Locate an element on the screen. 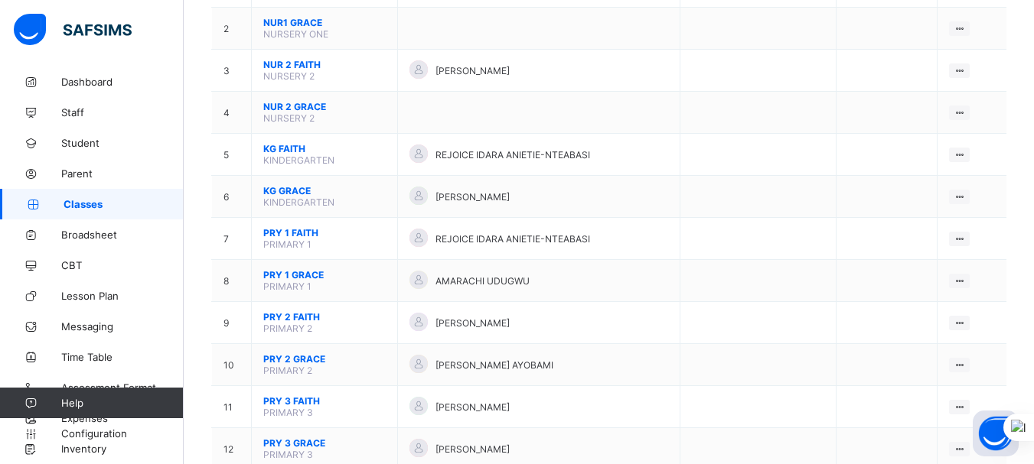  td: 6 is located at coordinates (232, 197).